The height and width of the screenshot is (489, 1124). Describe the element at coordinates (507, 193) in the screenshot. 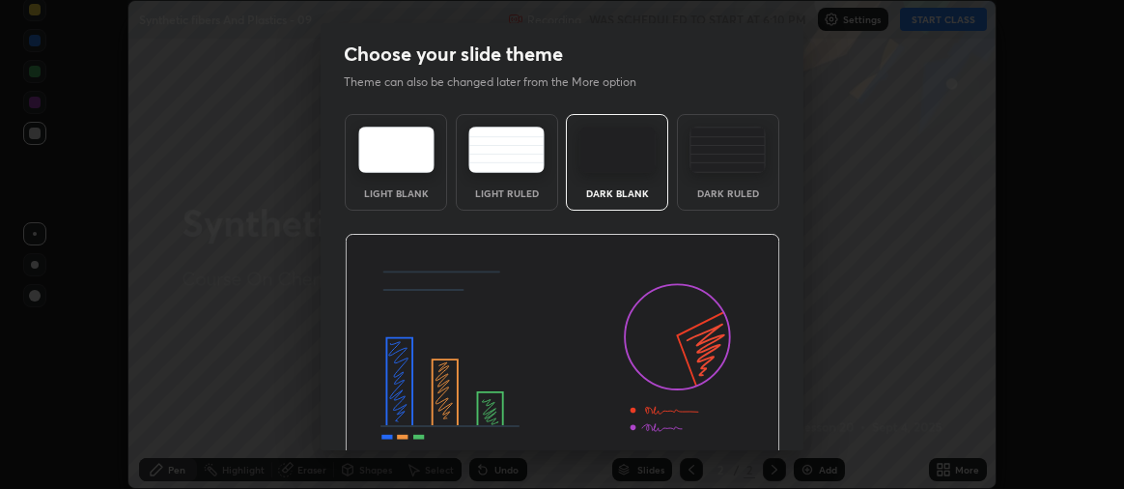

I see `div: Light Ruled` at that location.